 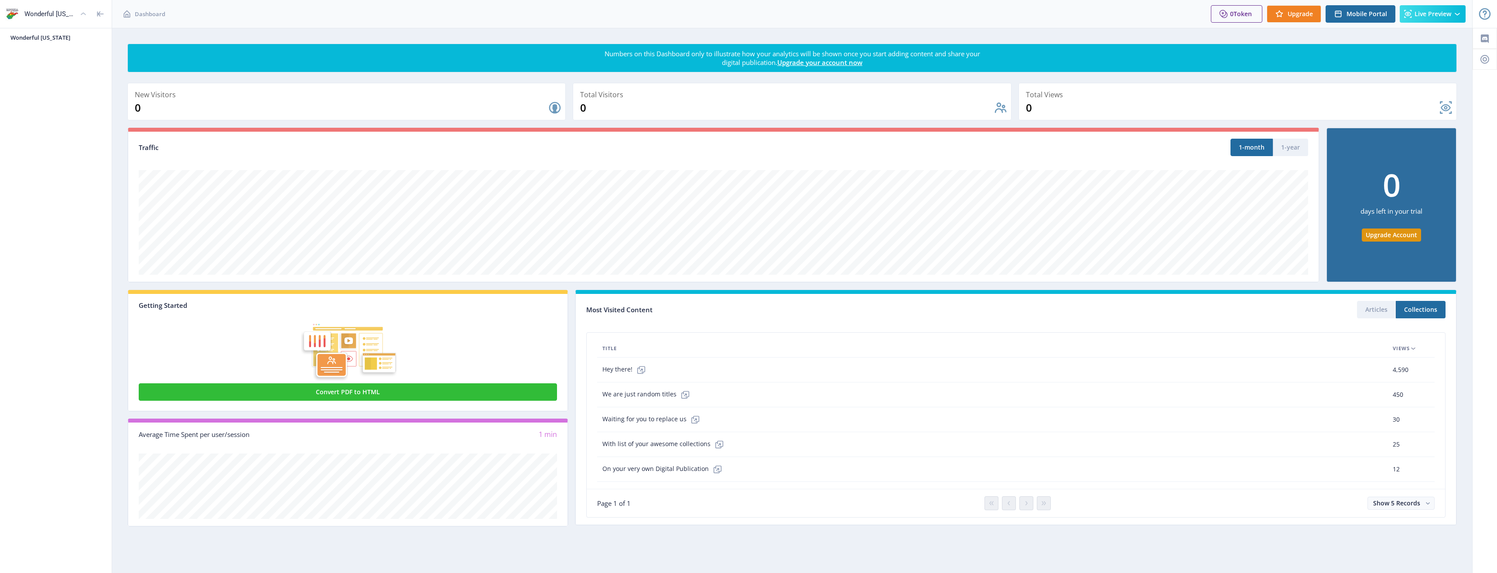 What do you see at coordinates (431, 147) in the screenshot?
I see `div: Traffic` at bounding box center [431, 147].